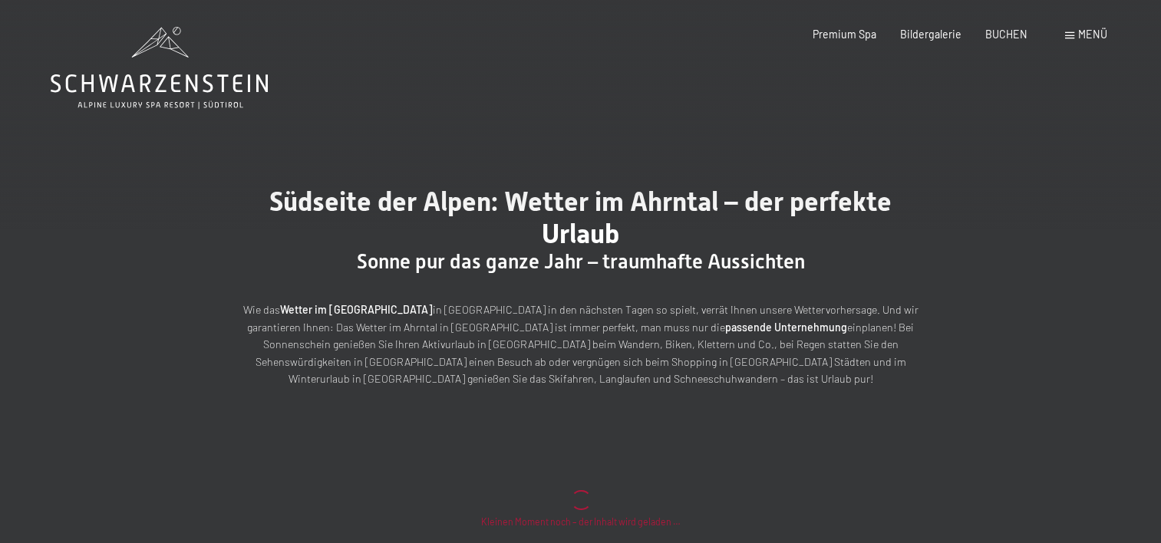  I want to click on div: Kleinen Moment noch – der Inhalt wird geladen …, so click(581, 522).